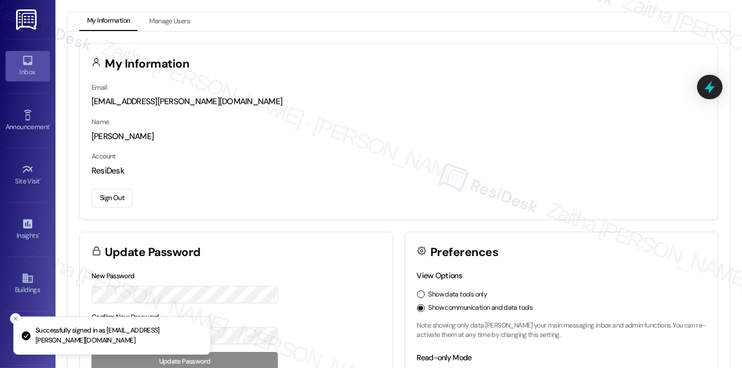 The width and height of the screenshot is (742, 368). I want to click on button: Manage Users, so click(169, 22).